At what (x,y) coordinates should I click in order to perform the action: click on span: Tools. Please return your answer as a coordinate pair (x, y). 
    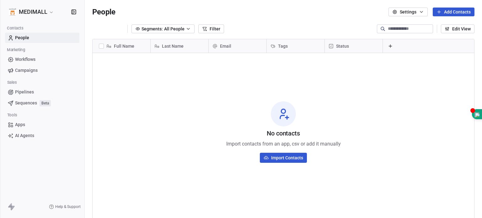
    Looking at the image, I should click on (12, 115).